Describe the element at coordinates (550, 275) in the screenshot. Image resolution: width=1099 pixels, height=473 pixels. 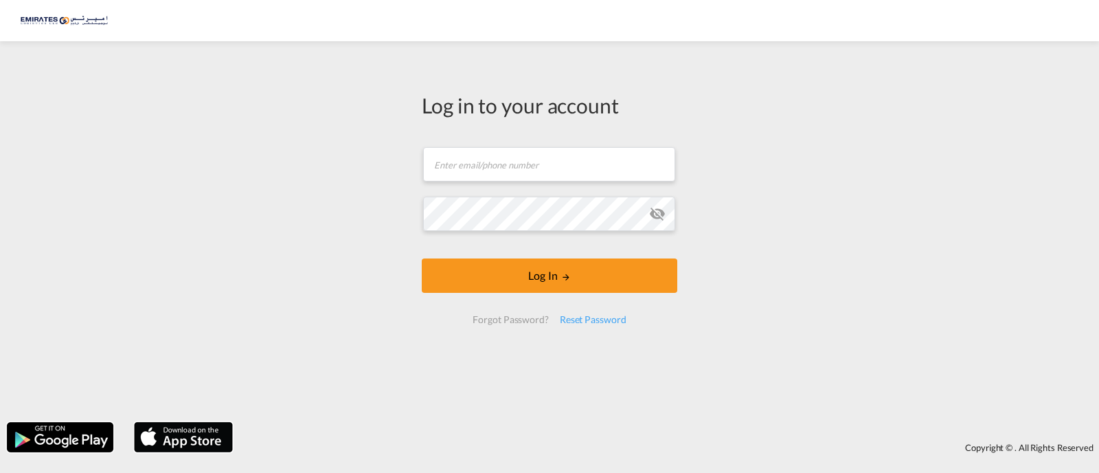
I see `button: LOGIN` at that location.